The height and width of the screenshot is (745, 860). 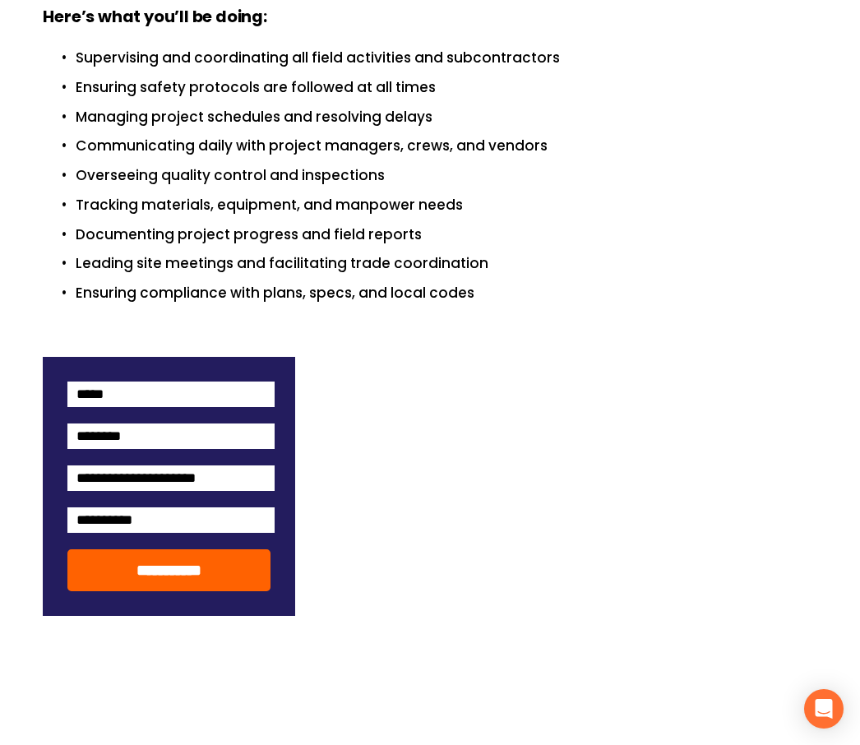 I want to click on p: Ensuring safety protocols are followed at all times, so click(x=446, y=87).